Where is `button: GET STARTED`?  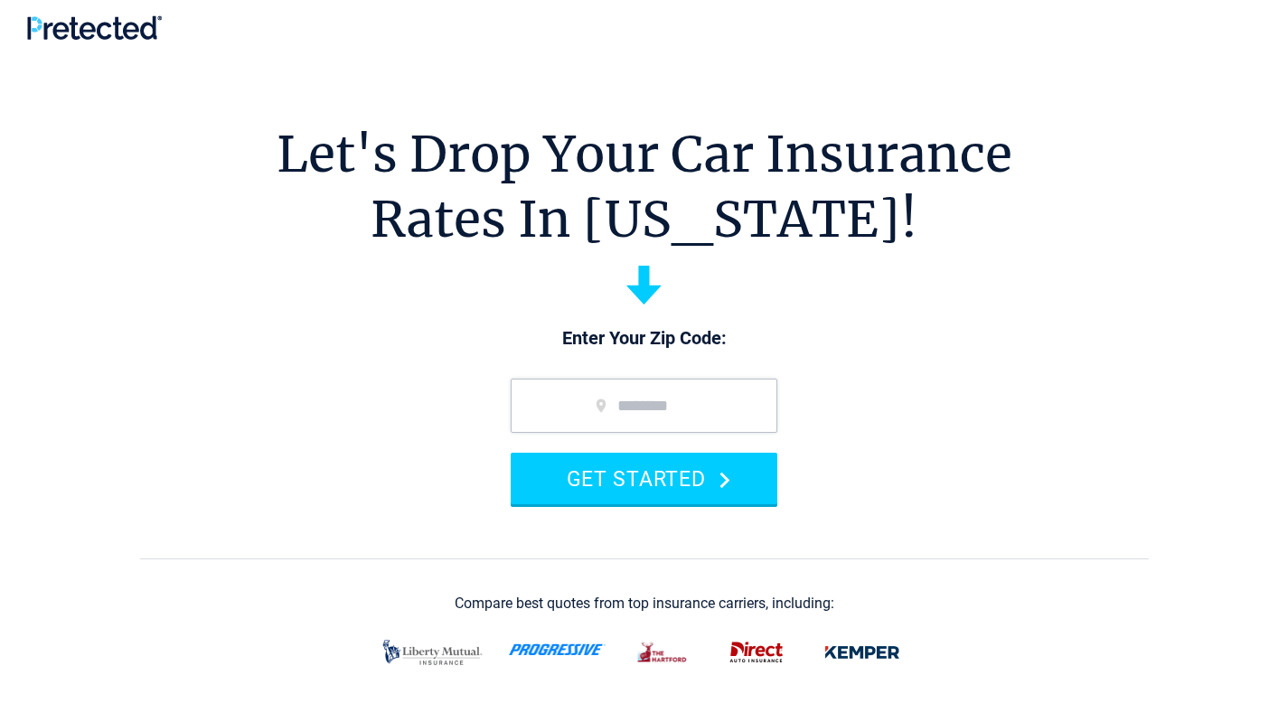
button: GET STARTED is located at coordinates (644, 478).